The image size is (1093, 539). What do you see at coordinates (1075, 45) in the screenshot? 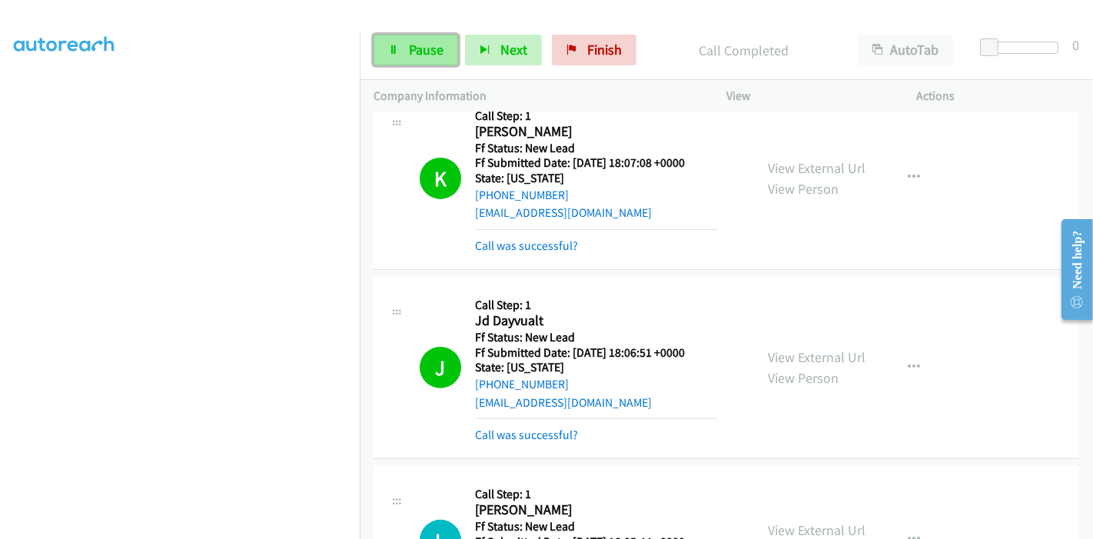
I see `div: 0` at bounding box center [1075, 45].